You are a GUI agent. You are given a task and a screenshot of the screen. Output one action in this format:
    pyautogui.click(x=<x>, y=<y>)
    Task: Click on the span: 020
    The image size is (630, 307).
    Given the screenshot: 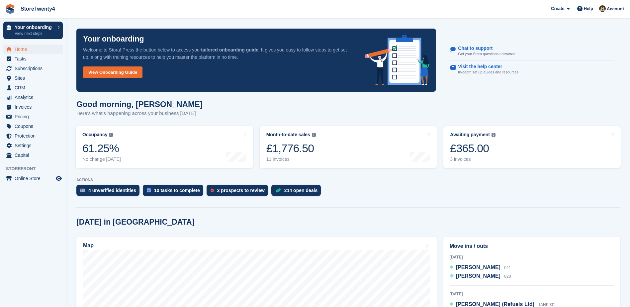 What is the action you would take?
    pyautogui.click(x=507, y=276)
    